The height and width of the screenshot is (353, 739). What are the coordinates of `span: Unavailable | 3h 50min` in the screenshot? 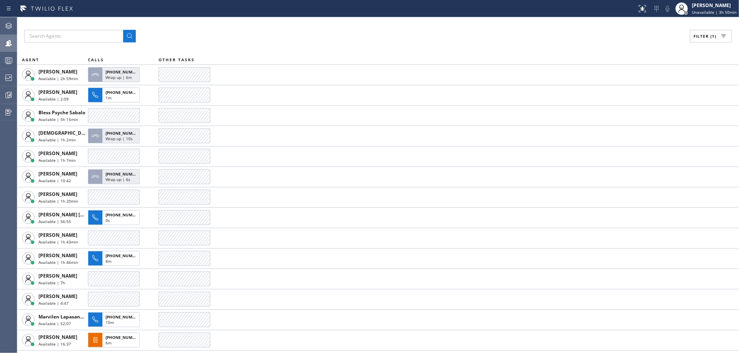 It's located at (715, 12).